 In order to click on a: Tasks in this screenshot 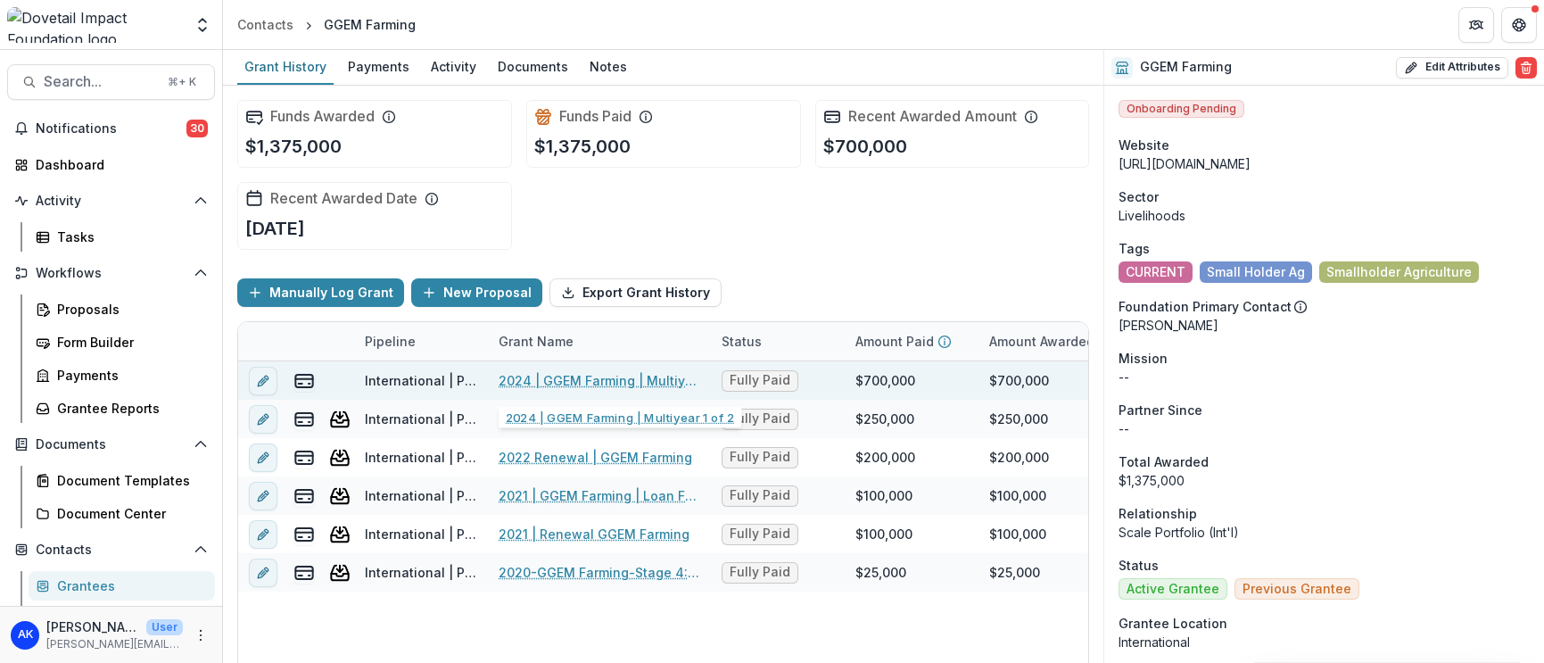, I will do `click(121, 236)`.